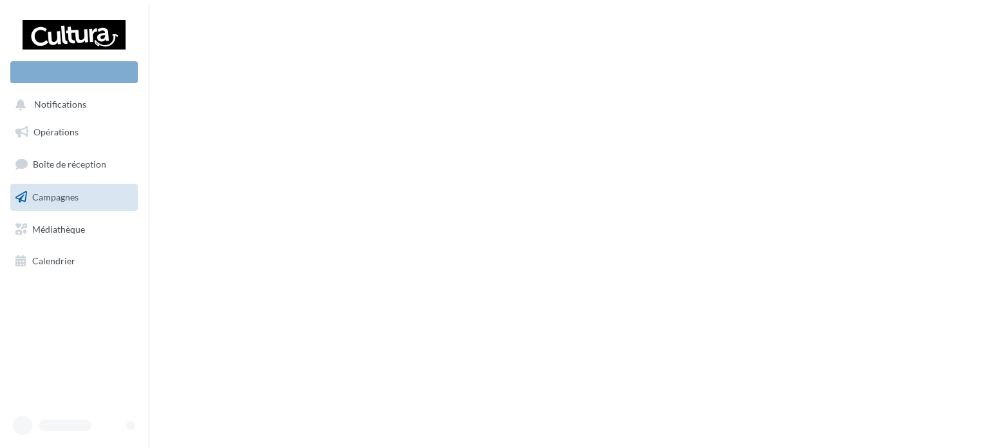 The width and height of the screenshot is (989, 448). Describe the element at coordinates (74, 72) in the screenshot. I see `div: Nouvelle campagne` at that location.